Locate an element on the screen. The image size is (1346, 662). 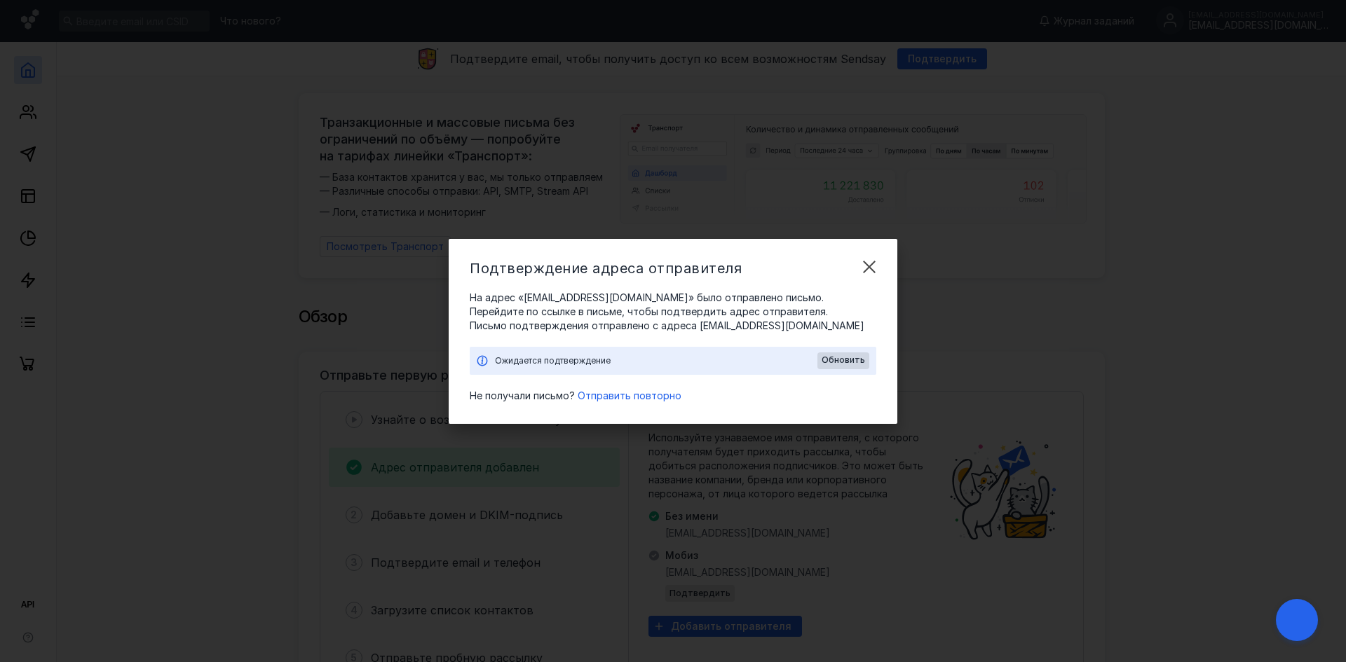
button: Отправить повторно is located at coordinates (629, 396).